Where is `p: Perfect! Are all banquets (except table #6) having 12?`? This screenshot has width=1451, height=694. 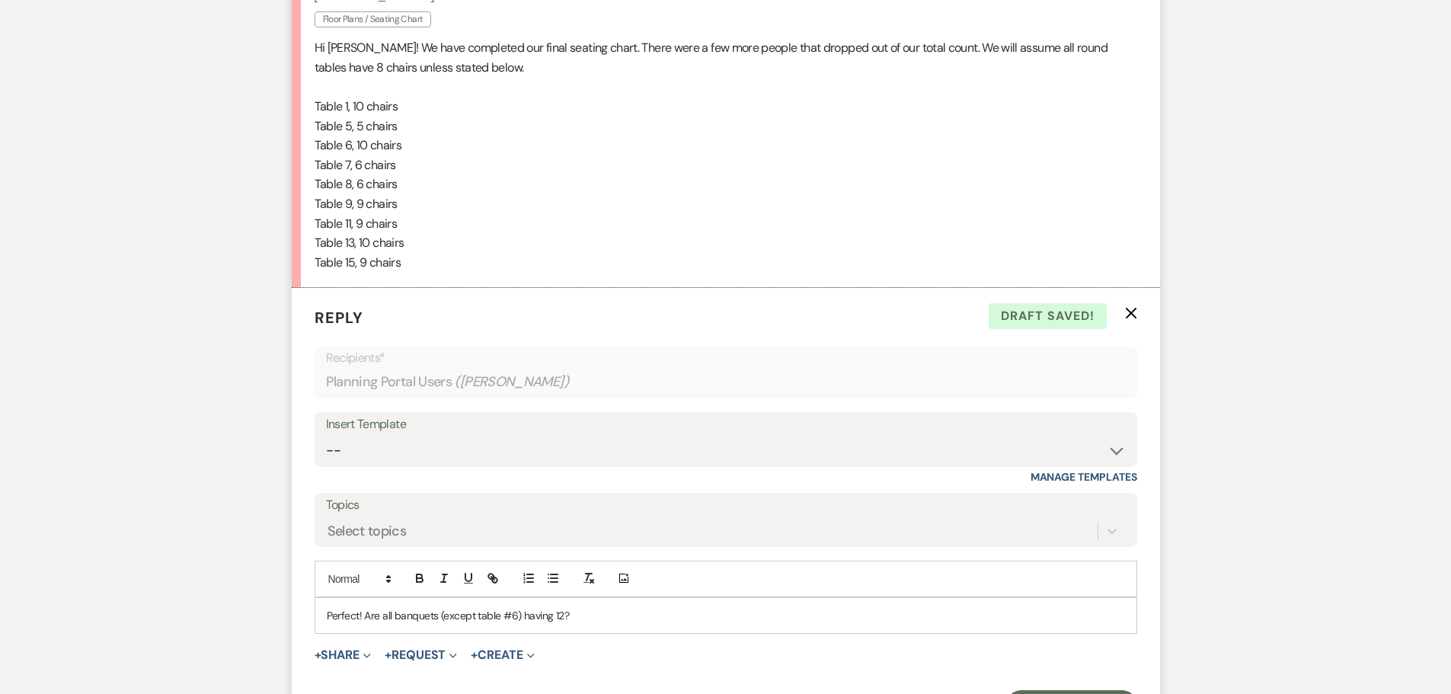 p: Perfect! Are all banquets (except table #6) having 12? is located at coordinates (726, 616).